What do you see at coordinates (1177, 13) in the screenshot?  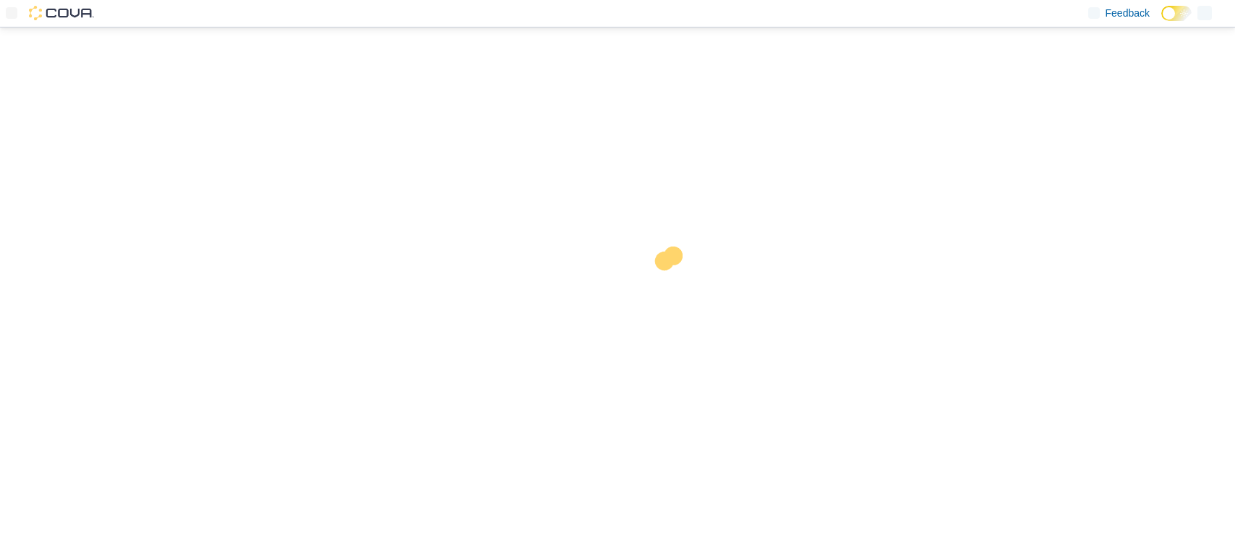 I see `input: Dark Mode` at bounding box center [1177, 13].